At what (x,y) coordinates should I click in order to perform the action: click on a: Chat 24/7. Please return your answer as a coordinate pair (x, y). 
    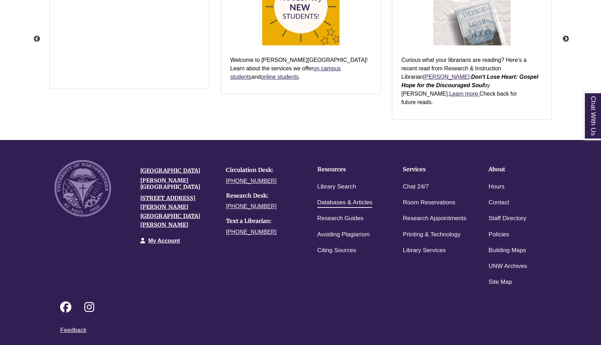
    Looking at the image, I should click on (416, 187).